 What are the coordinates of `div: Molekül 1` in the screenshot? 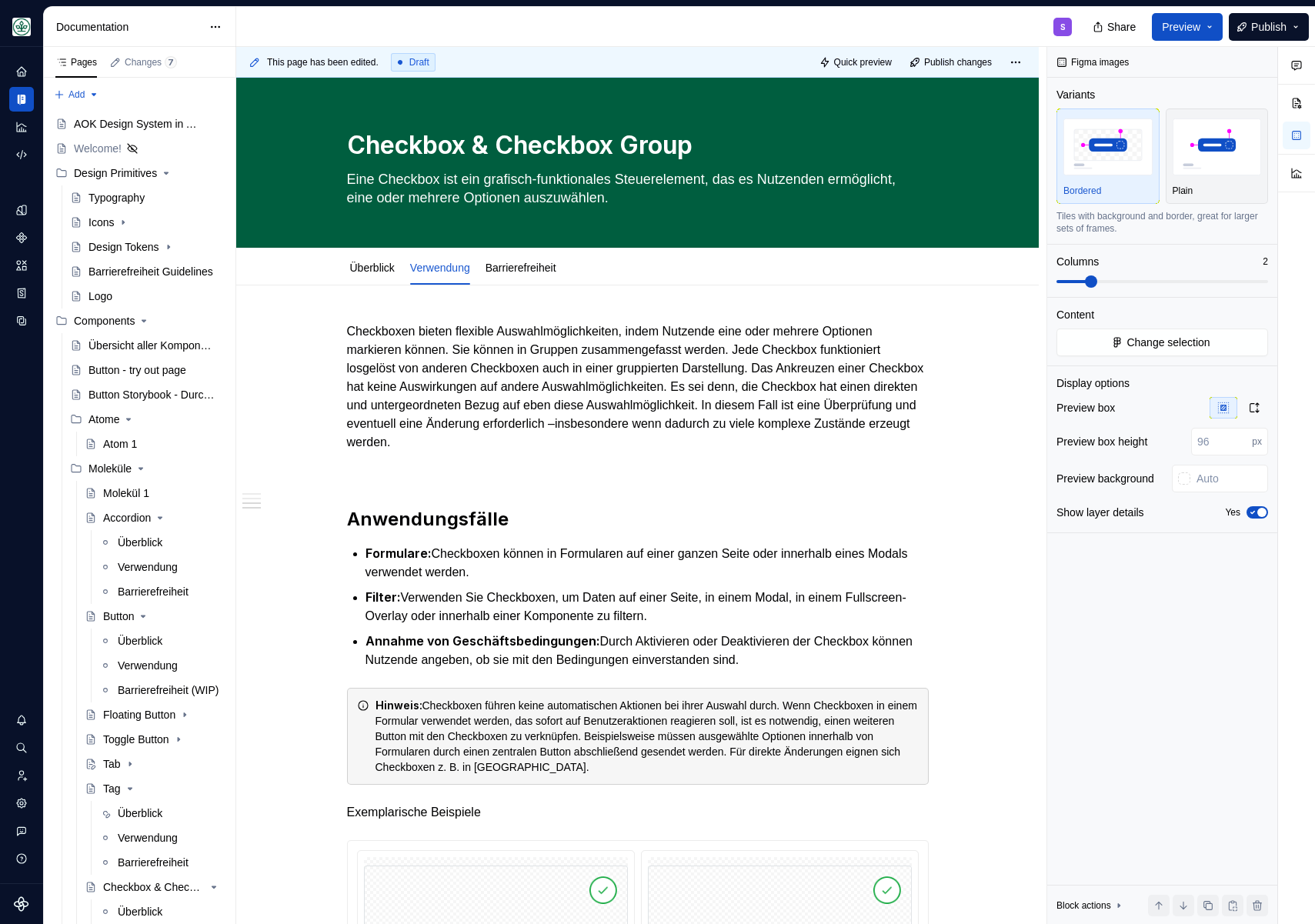 It's located at (127, 494).